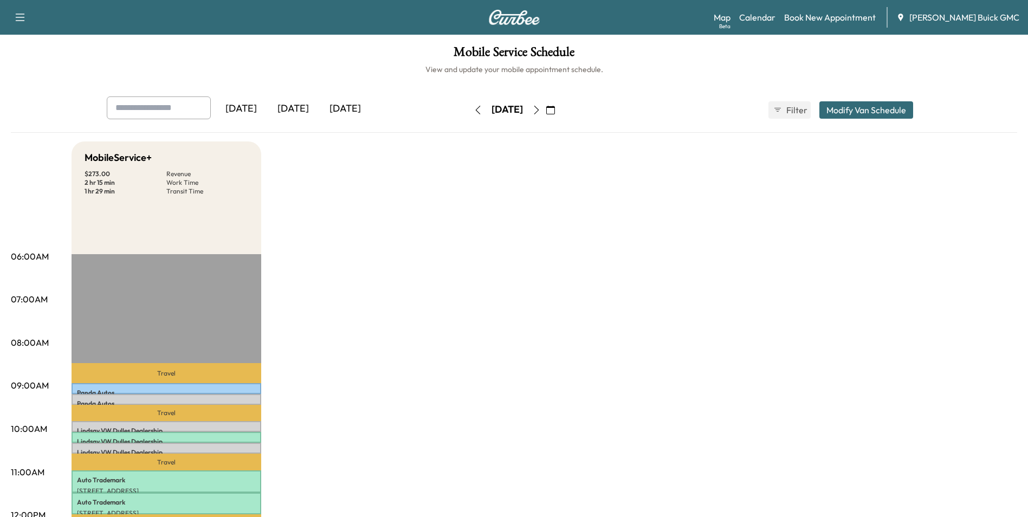 The image size is (1028, 517). I want to click on p: $ 273.00, so click(125, 174).